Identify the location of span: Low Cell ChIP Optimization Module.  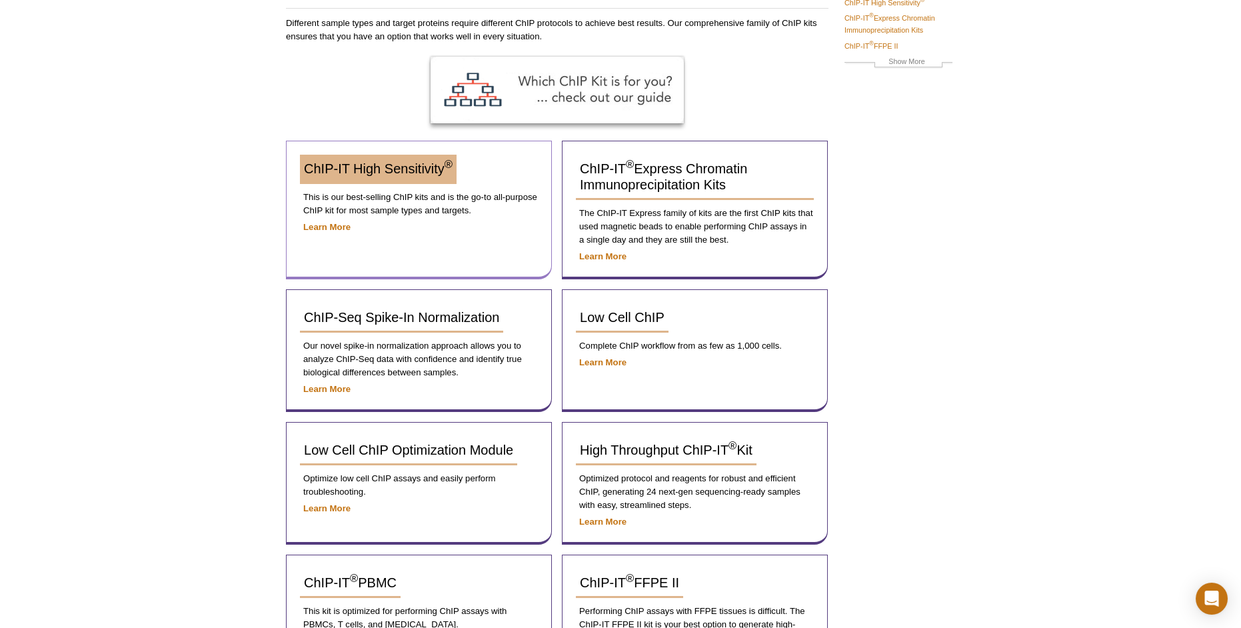
(409, 450).